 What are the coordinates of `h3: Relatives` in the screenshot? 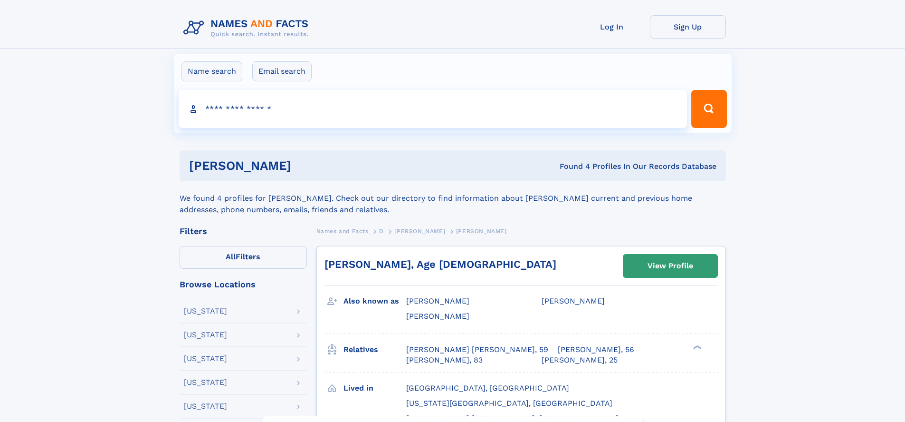 It's located at (375, 349).